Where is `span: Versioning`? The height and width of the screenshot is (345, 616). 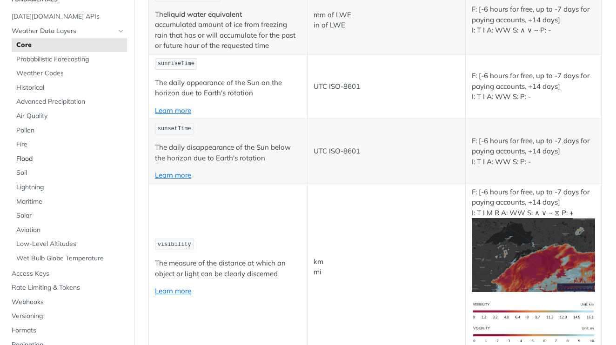 span: Versioning is located at coordinates (68, 316).